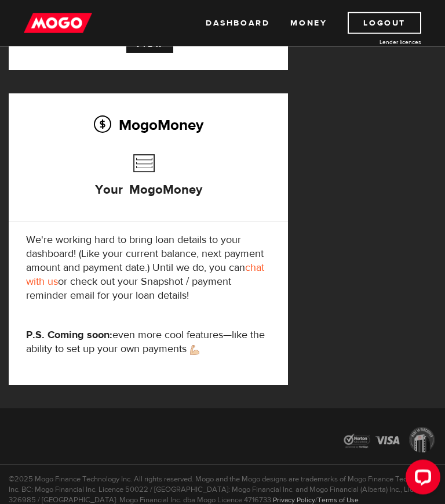  What do you see at coordinates (58, 23) in the screenshot?
I see `img: mogo_logo-11ee424be714fa7cbb0f0f49df9e16ec.png` at bounding box center [58, 23].